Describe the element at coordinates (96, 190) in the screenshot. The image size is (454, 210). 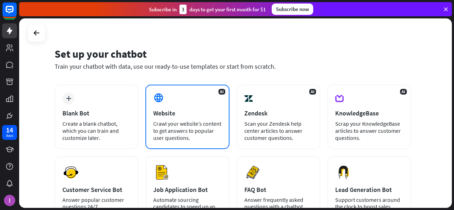
I see `div: Customer Service Bot` at that location.